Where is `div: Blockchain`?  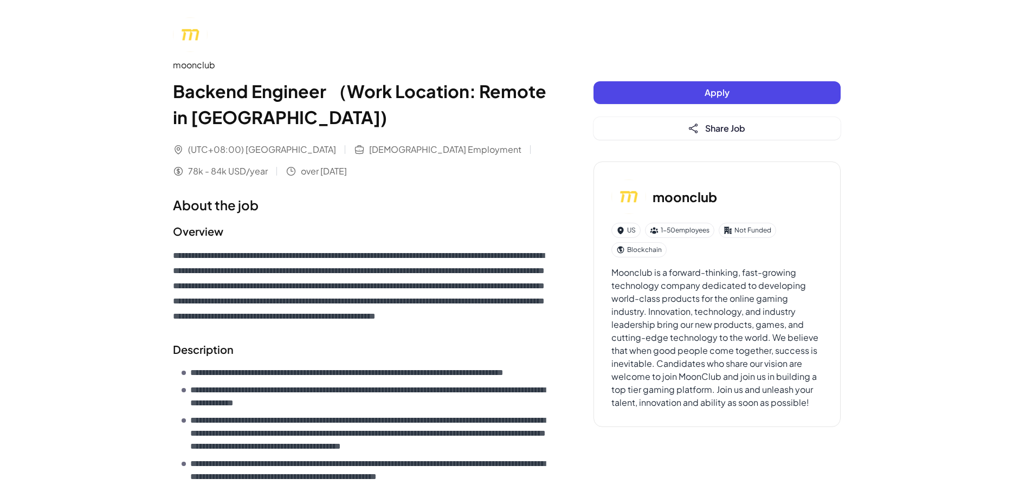 div: Blockchain is located at coordinates (639, 250).